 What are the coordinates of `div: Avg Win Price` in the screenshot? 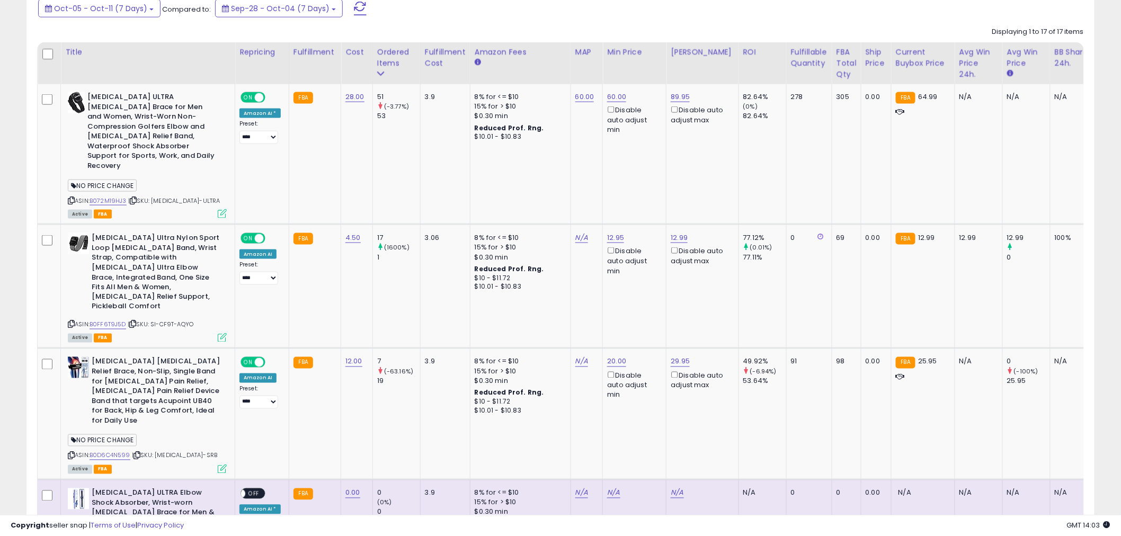 It's located at (1026, 58).